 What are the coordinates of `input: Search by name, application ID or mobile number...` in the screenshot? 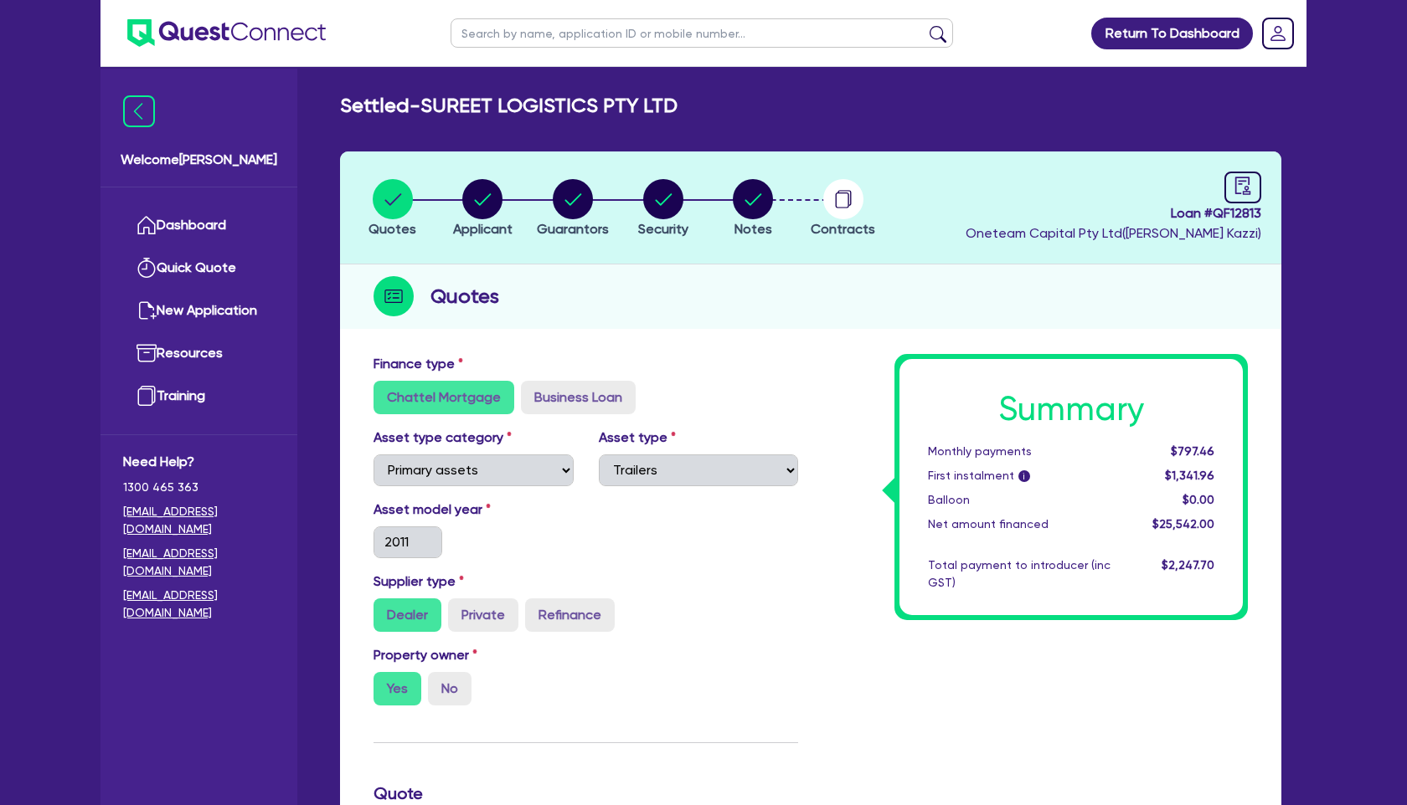 It's located at (702, 33).